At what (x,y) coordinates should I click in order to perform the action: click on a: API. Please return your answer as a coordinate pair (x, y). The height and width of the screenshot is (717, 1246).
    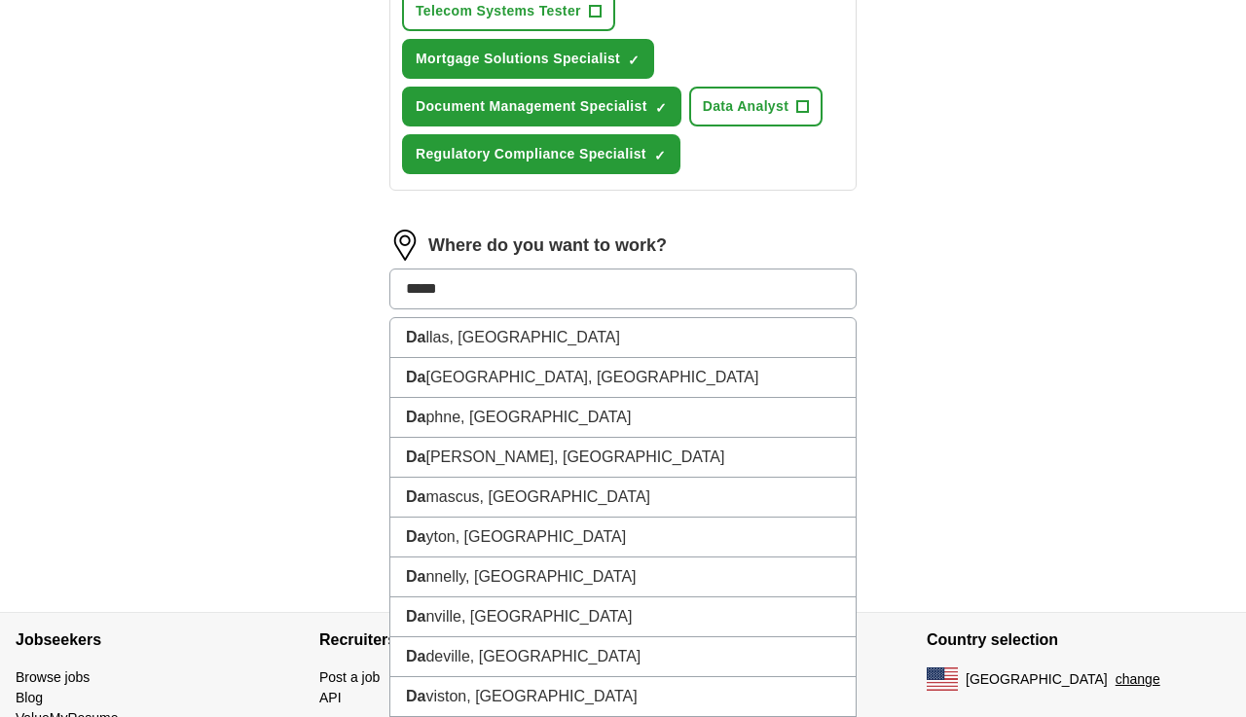
    Looking at the image, I should click on (330, 698).